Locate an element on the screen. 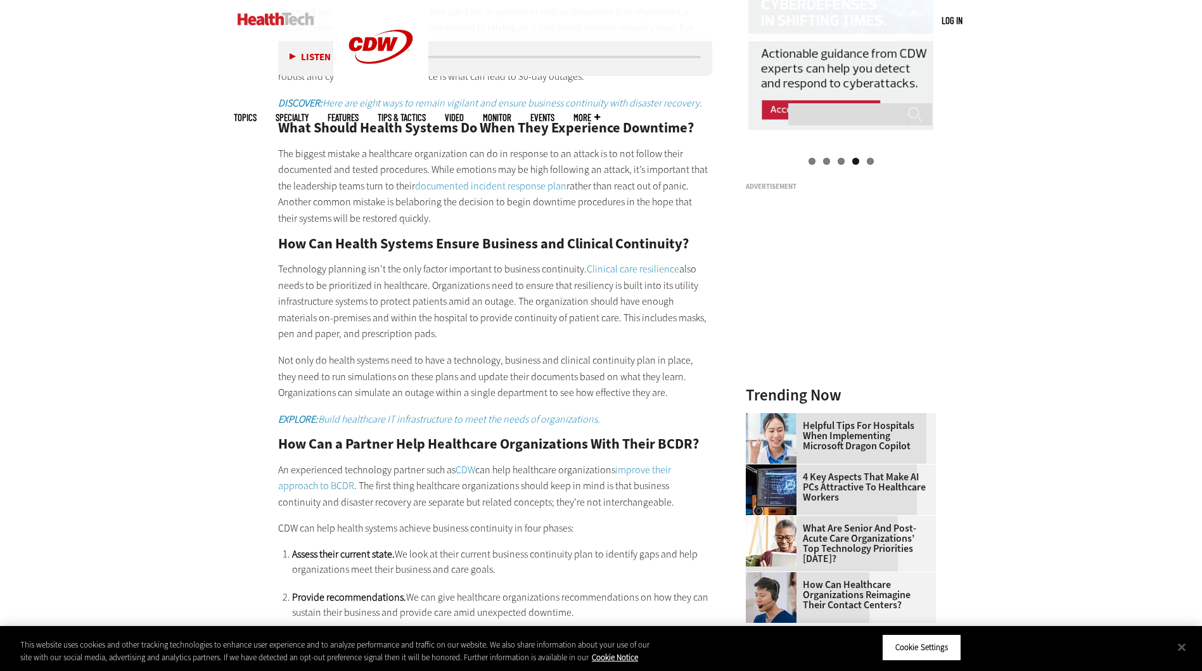 The width and height of the screenshot is (1202, 671). a: Events is located at coordinates (542, 117).